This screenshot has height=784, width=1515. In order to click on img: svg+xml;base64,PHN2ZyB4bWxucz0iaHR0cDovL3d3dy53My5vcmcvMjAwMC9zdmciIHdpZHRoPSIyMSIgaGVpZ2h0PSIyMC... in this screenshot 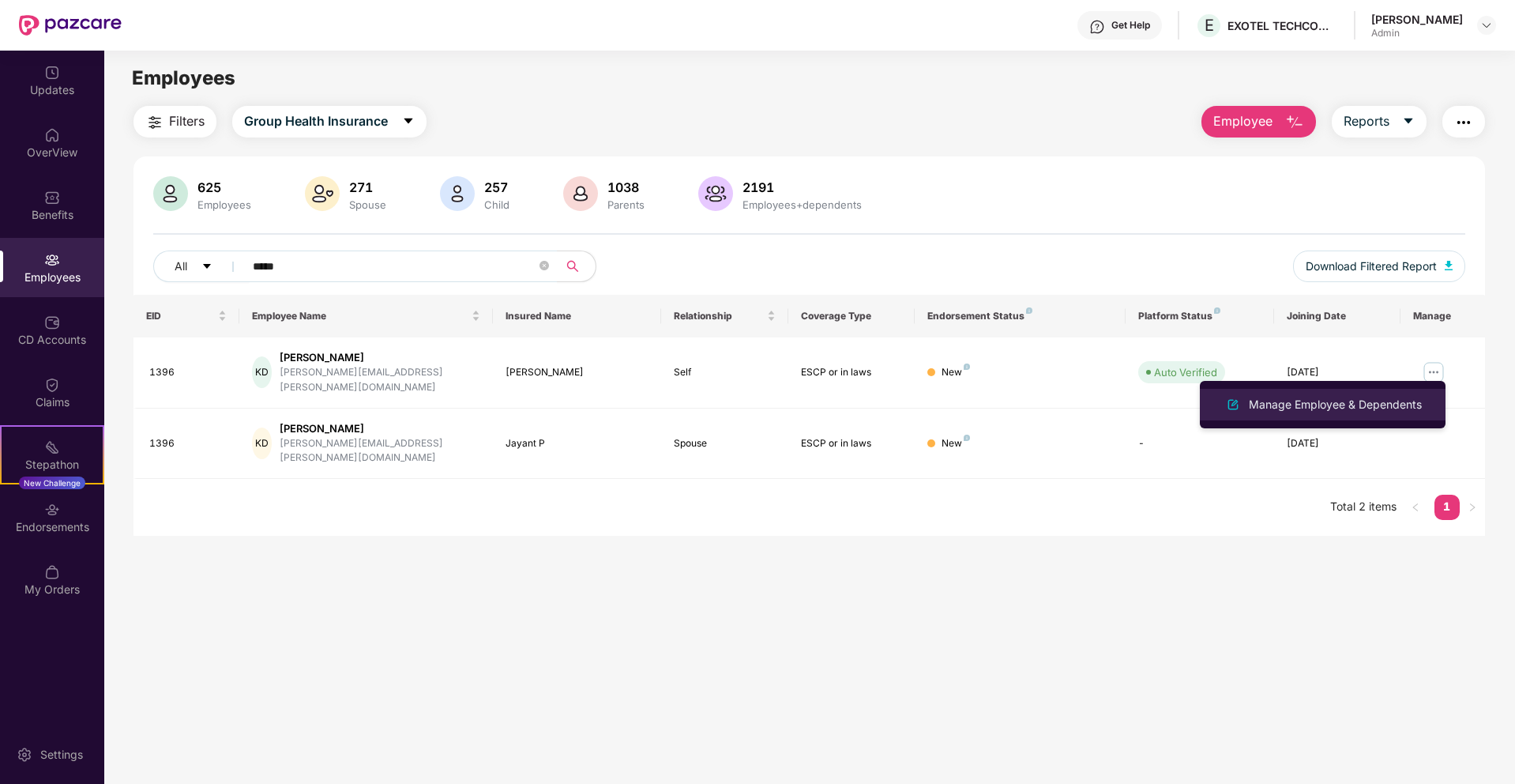, I will do `click(52, 448)`.